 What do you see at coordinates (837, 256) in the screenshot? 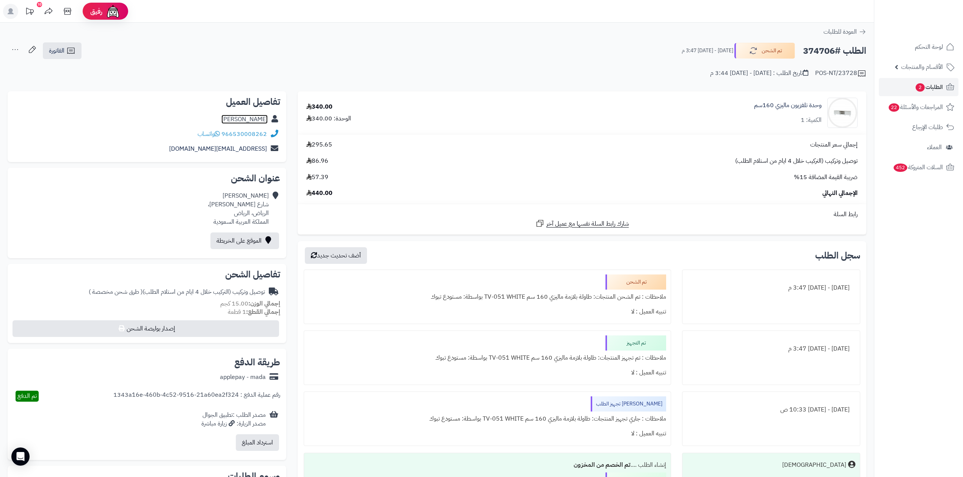
I see `h3: سجل الطلب` at bounding box center [837, 256].